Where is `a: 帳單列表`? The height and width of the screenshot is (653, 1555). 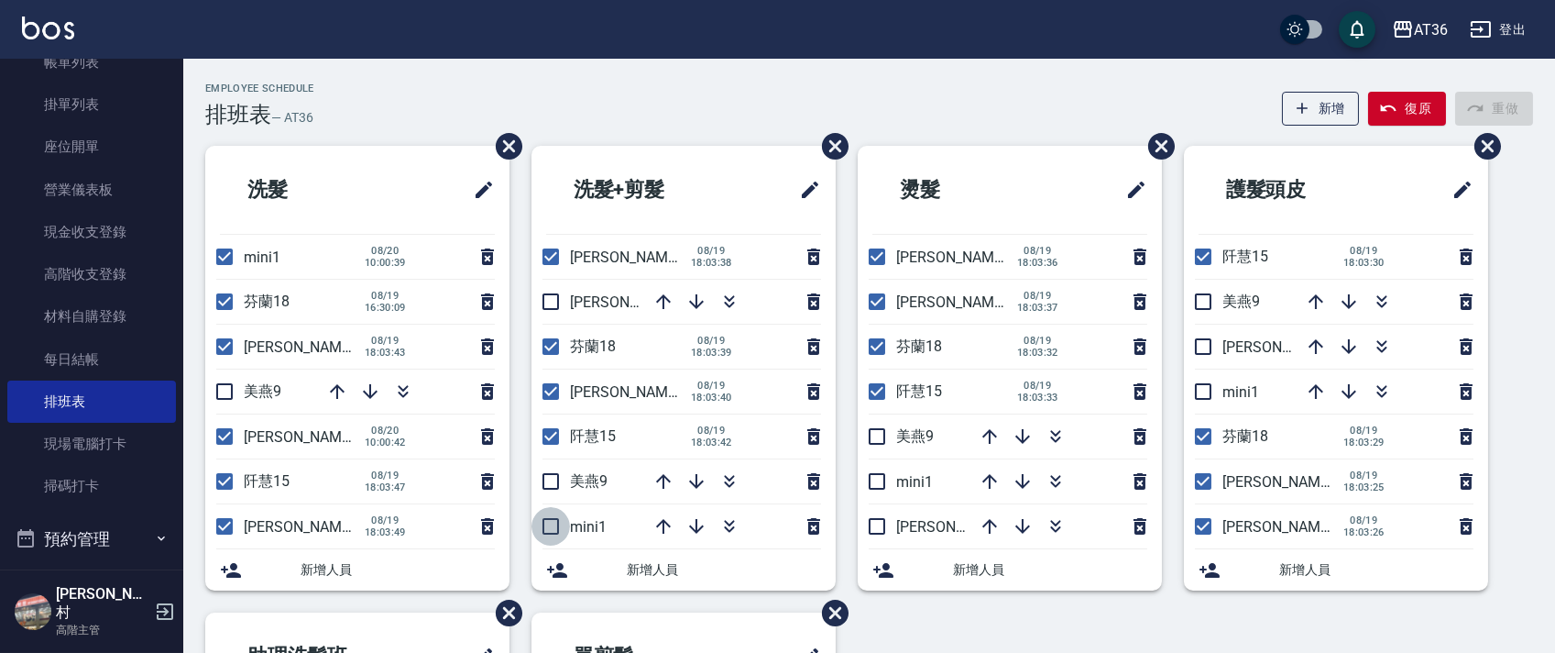
a: 帳單列表 is located at coordinates (92, 62).